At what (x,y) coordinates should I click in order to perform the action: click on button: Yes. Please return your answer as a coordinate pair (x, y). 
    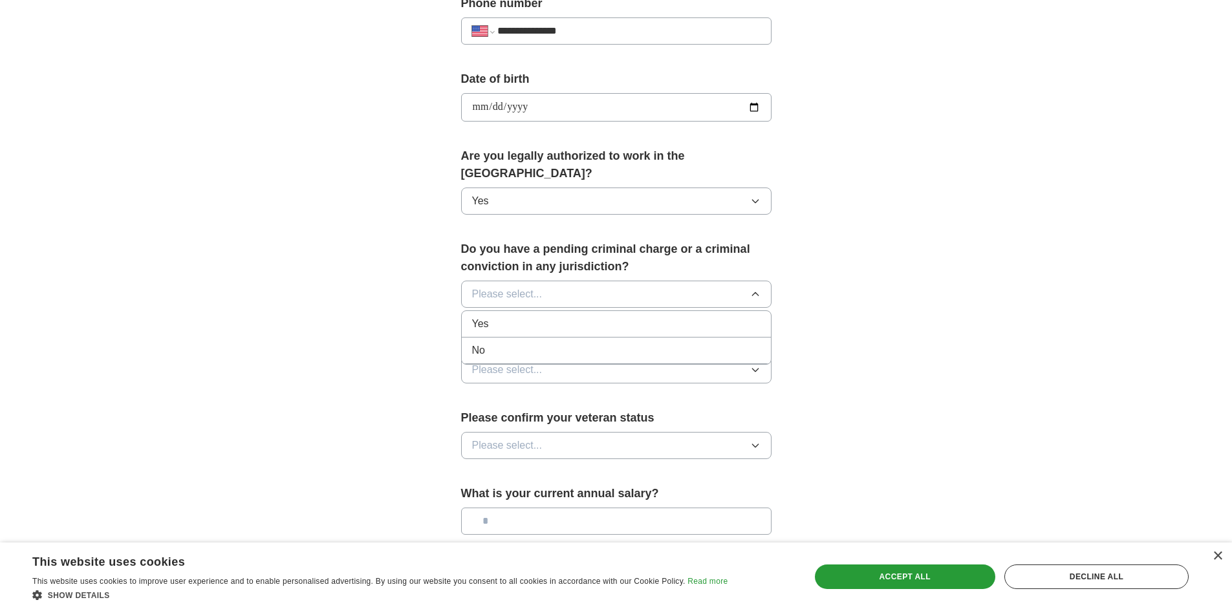
    Looking at the image, I should click on (616, 201).